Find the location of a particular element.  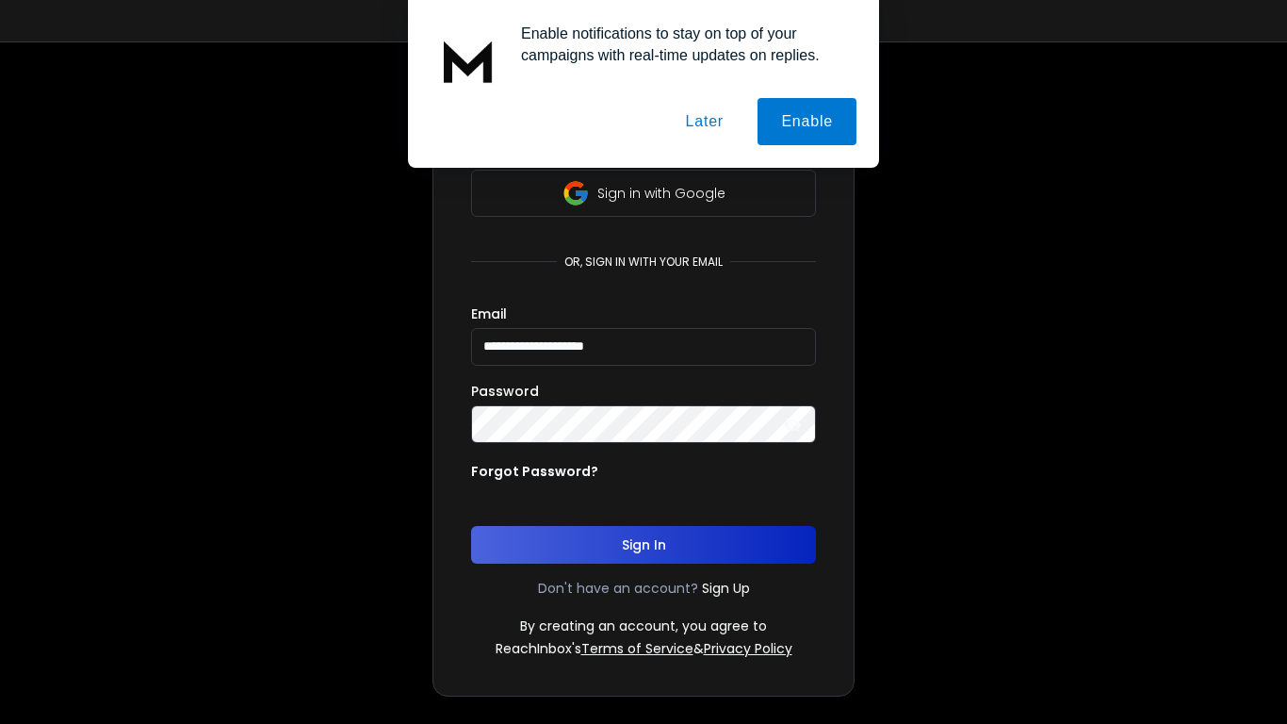

img: notification icon is located at coordinates (468, 60).